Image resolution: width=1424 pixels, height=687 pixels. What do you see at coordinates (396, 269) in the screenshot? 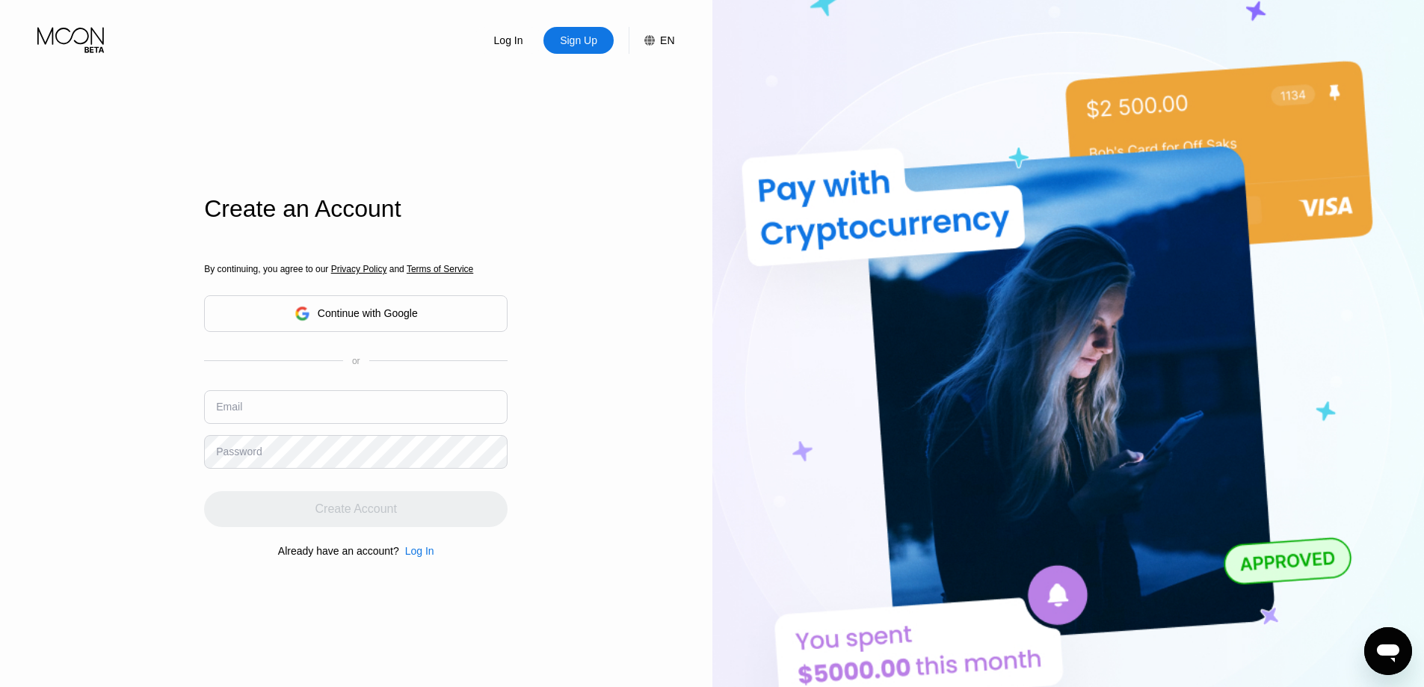
I see `span: and` at bounding box center [396, 269].